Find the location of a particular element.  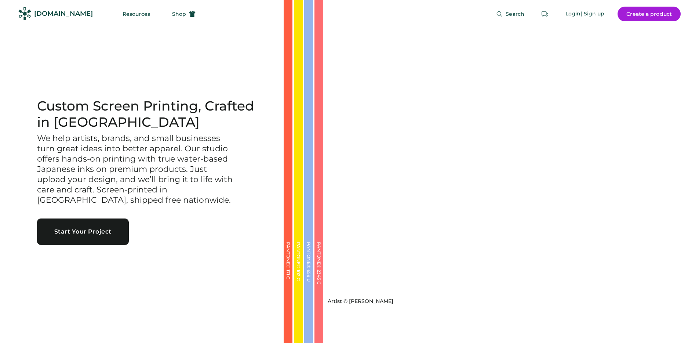

span: Search is located at coordinates (515, 14).